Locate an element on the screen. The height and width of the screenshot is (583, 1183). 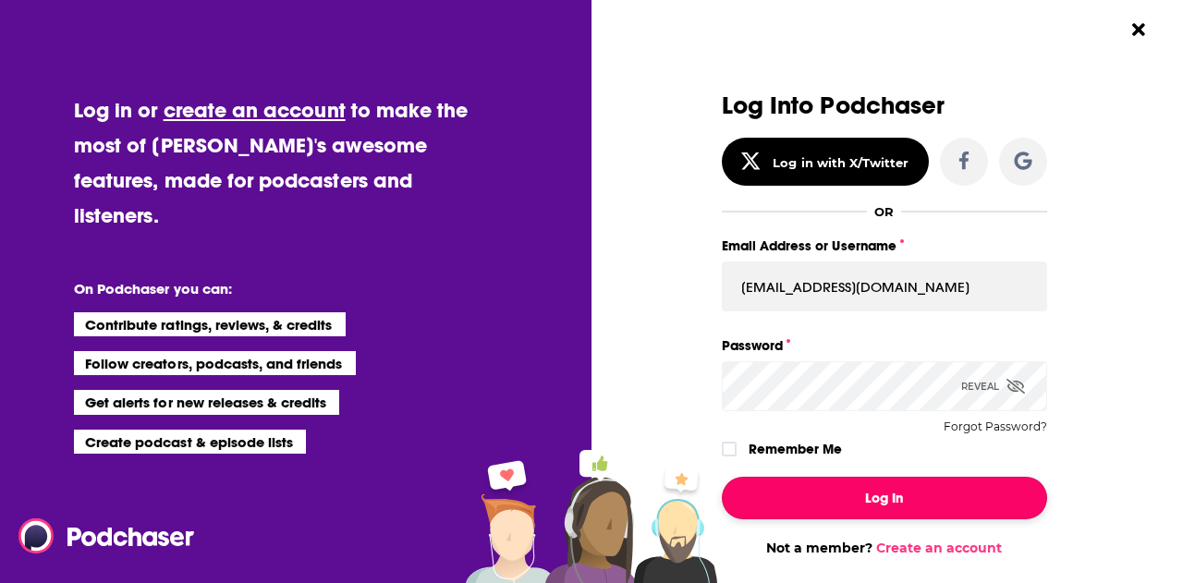
a: Podchaser - Follow, Share and Rate Podcasts is located at coordinates (100, 536).